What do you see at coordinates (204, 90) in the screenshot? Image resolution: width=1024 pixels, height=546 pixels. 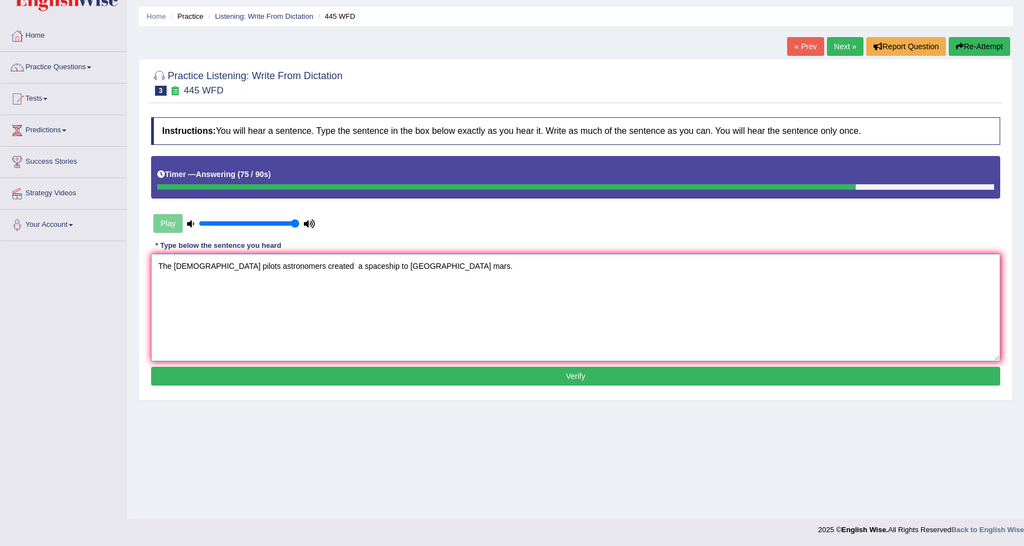 I see `small: 445 WFD` at bounding box center [204, 90].